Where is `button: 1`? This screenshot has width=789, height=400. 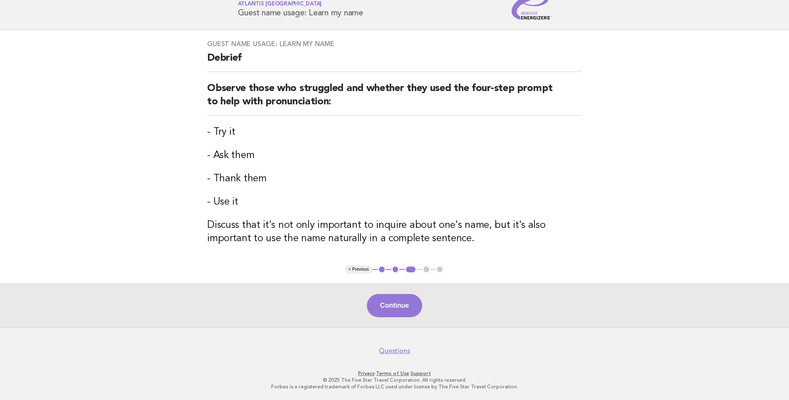 button: 1 is located at coordinates (382, 270).